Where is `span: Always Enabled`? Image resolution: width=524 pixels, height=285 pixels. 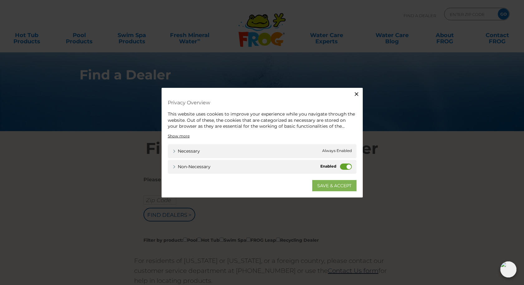
span: Always Enabled is located at coordinates (337, 151).